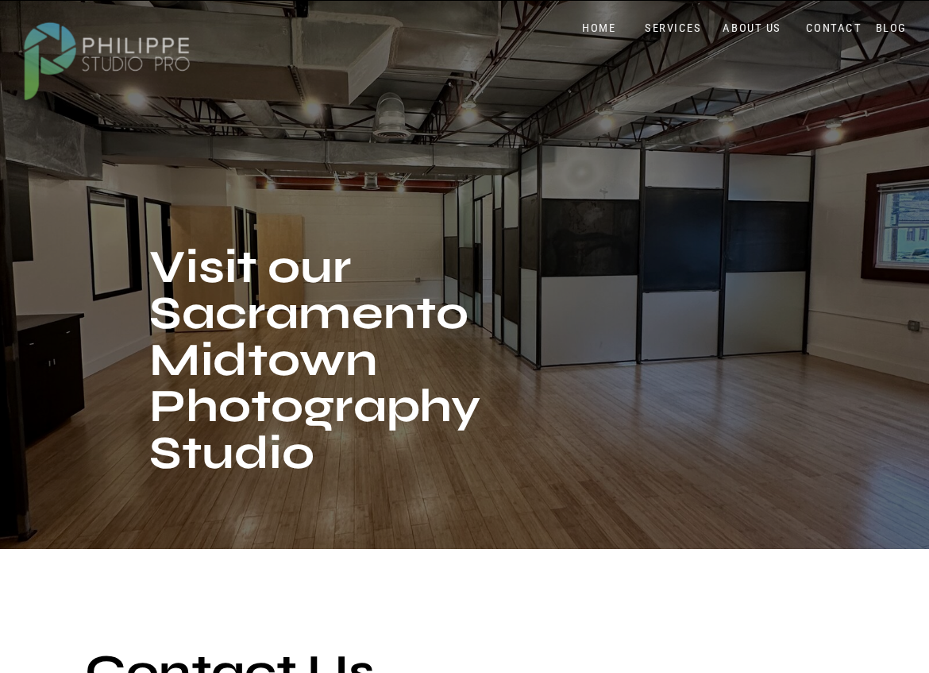 The image size is (929, 673). Describe the element at coordinates (834, 28) in the screenshot. I see `a: CONTACT` at that location.